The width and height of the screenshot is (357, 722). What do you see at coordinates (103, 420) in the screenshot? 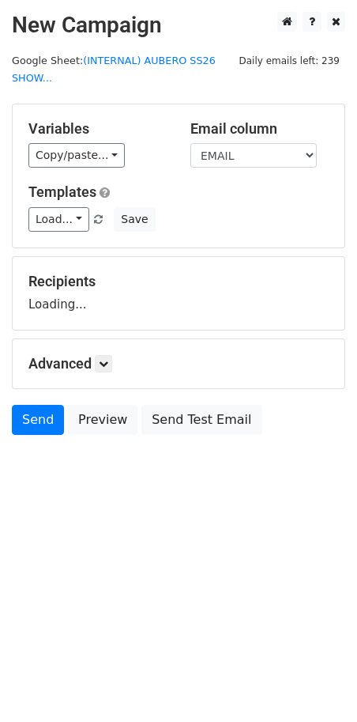
I see `a: Preview` at bounding box center [103, 420].